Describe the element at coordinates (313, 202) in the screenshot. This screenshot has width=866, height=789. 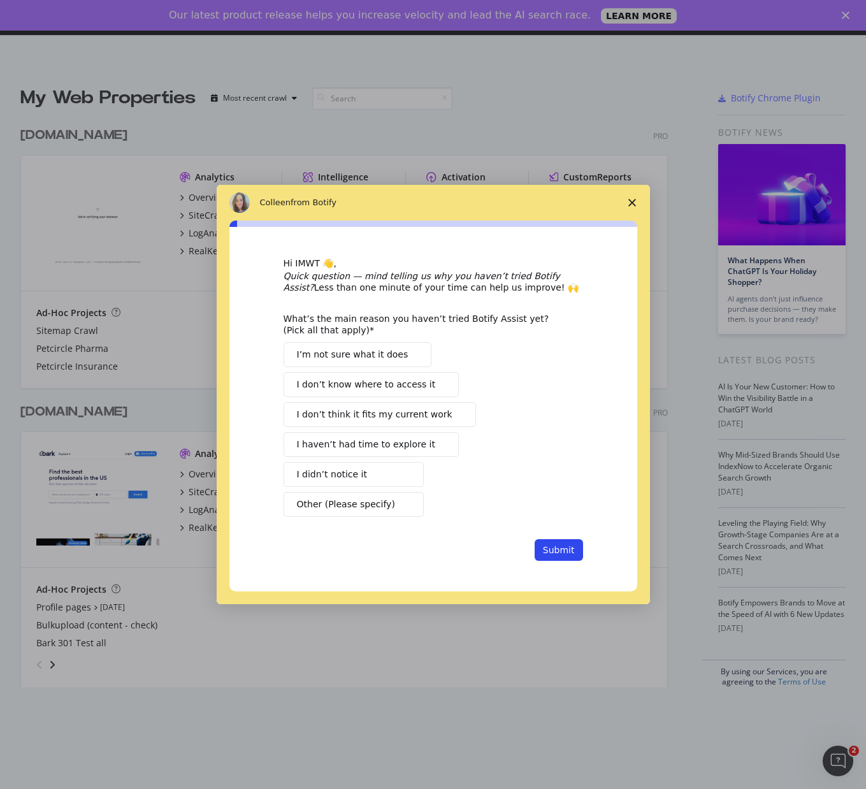
I see `span: from Botify` at that location.